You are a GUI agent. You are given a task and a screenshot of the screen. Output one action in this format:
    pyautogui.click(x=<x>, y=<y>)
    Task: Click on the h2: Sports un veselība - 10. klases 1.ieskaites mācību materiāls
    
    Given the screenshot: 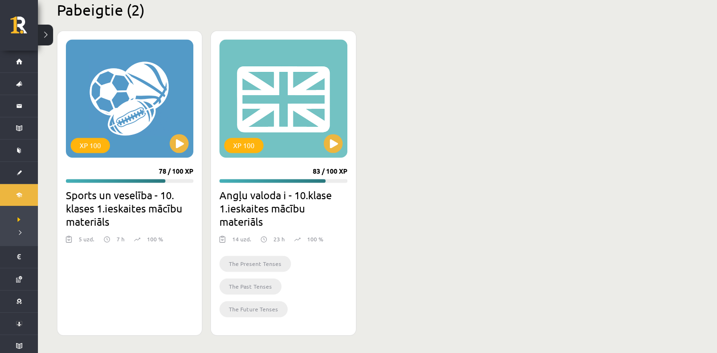 What is the action you would take?
    pyautogui.click(x=129, y=208)
    